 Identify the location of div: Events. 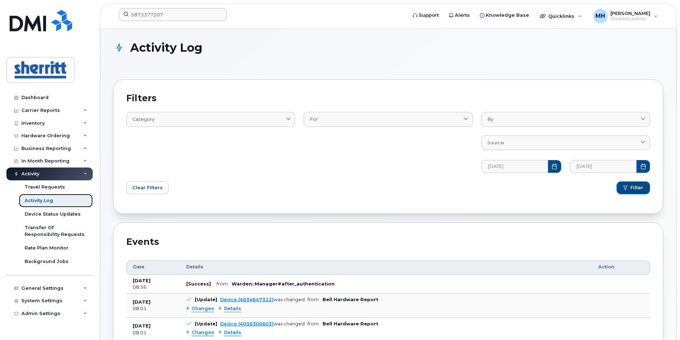
(388, 242).